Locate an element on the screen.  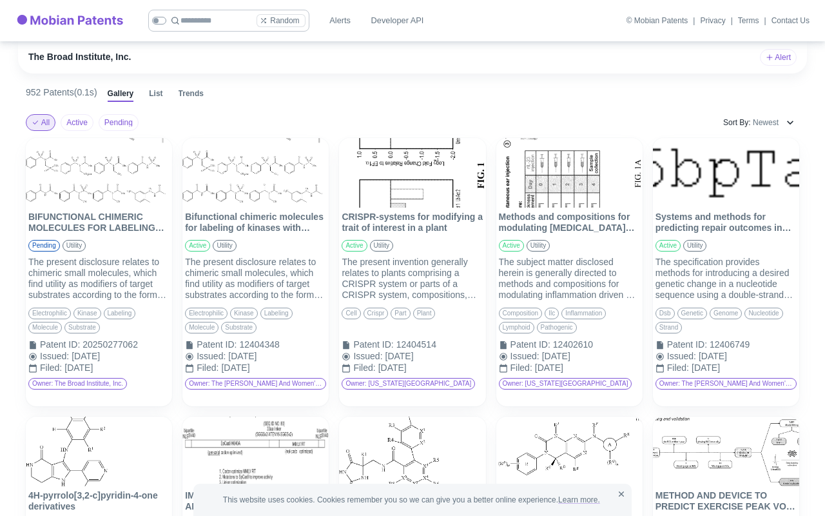
div: Filed : is located at coordinates (208, 368).